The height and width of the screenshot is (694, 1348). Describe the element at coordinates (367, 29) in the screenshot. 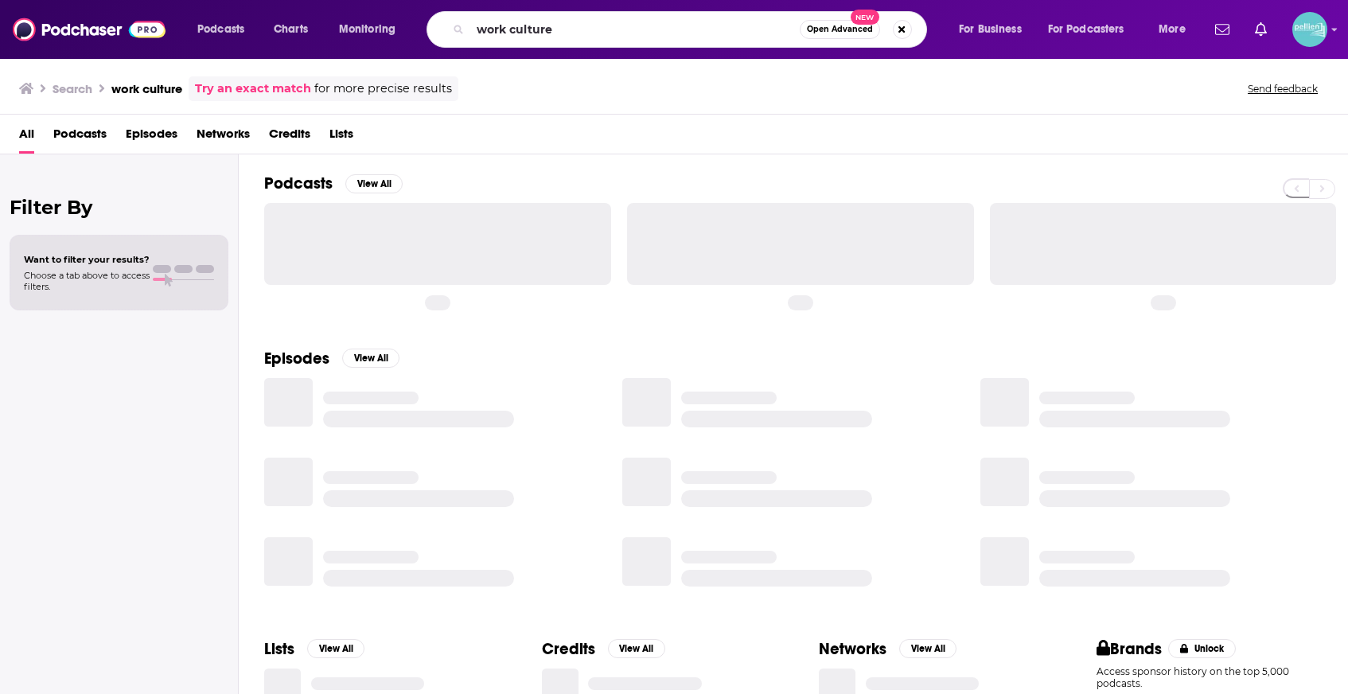

I see `span: Monitoring` at that location.